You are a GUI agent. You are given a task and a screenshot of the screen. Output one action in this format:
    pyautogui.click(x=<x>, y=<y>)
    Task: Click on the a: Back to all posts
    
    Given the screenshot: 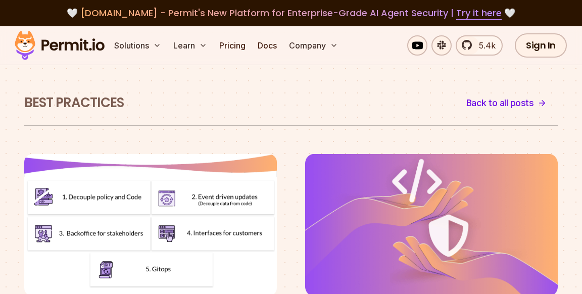 What is the action you would take?
    pyautogui.click(x=507, y=103)
    